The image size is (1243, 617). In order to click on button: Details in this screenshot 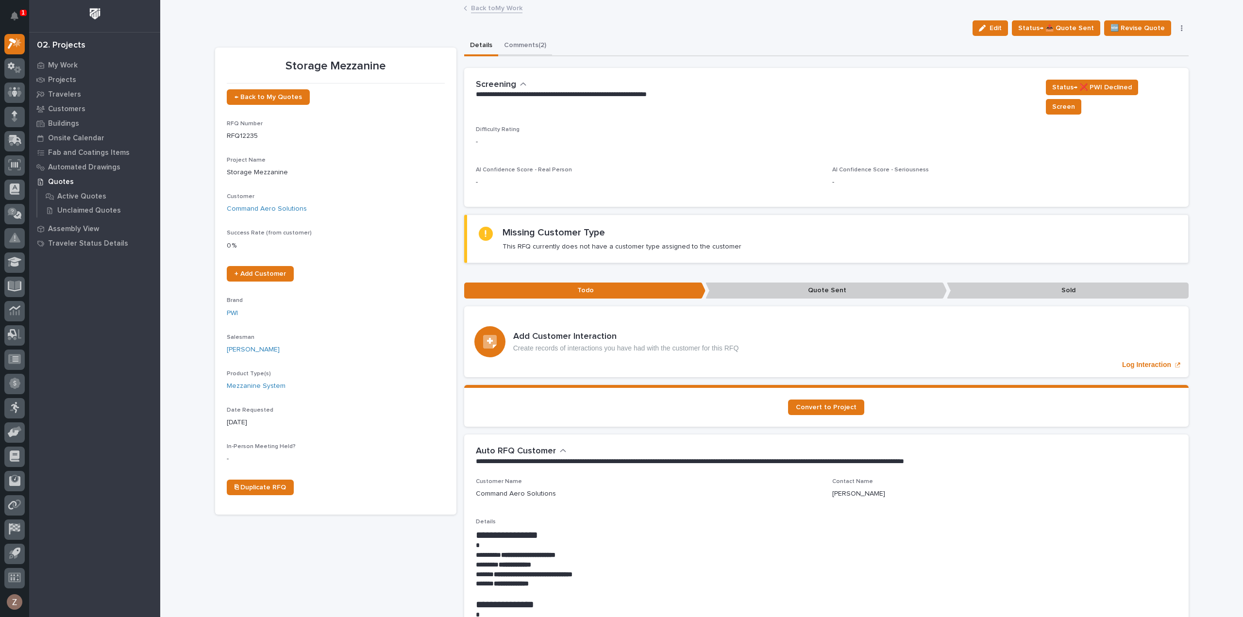, I will do `click(481, 46)`.